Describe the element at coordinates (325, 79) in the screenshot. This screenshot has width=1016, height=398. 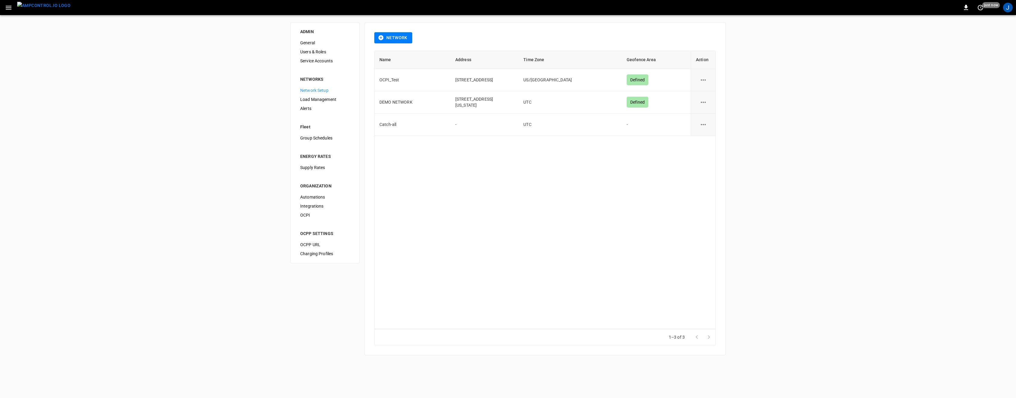
I see `div: NETWORKS` at that location.